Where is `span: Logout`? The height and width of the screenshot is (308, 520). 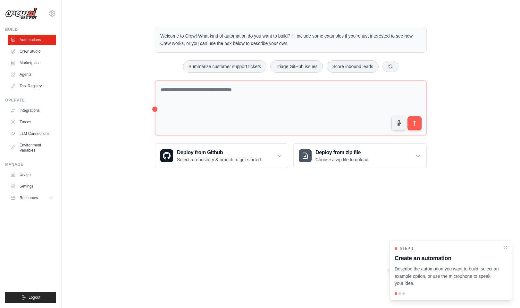 span: Logout is located at coordinates (34, 297).